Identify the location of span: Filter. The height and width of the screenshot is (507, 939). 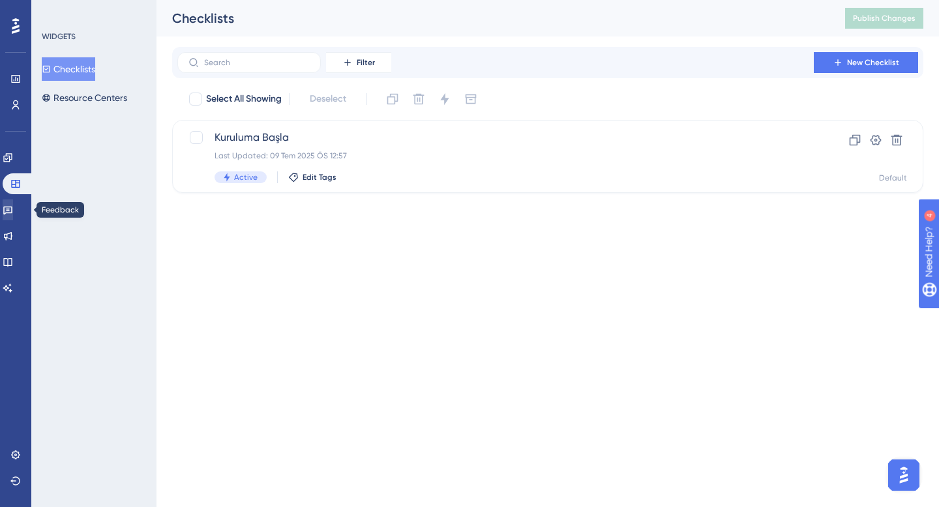
(366, 63).